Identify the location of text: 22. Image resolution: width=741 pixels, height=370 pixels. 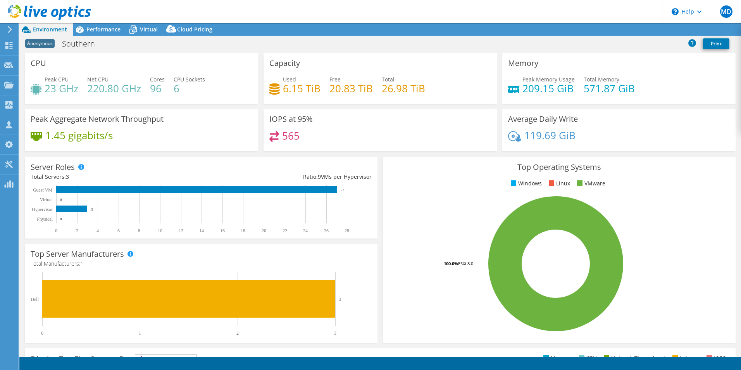
(285, 231).